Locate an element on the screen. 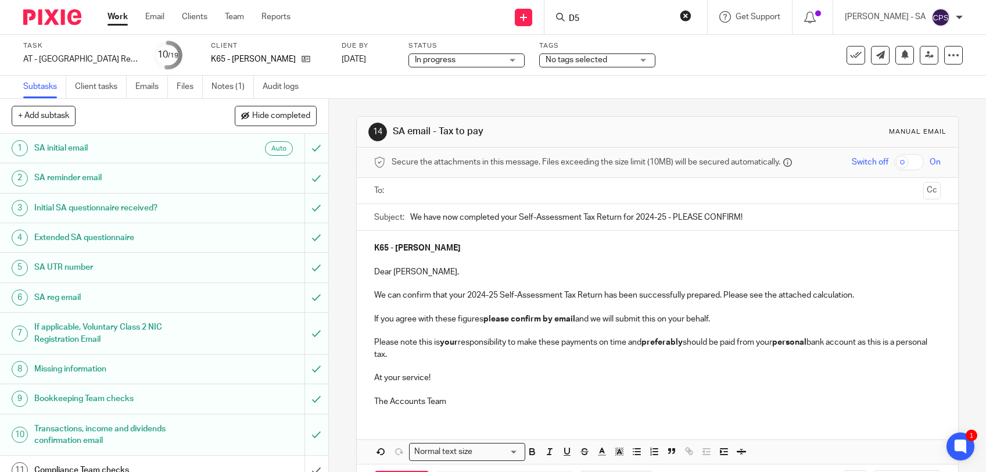  a: Clients is located at coordinates (195, 17).